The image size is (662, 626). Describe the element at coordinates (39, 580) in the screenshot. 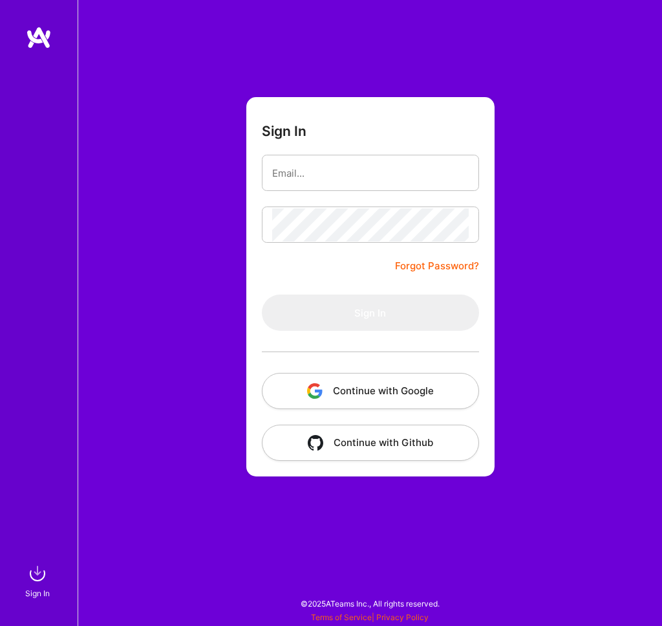

I see `a: sign inSign In` at that location.